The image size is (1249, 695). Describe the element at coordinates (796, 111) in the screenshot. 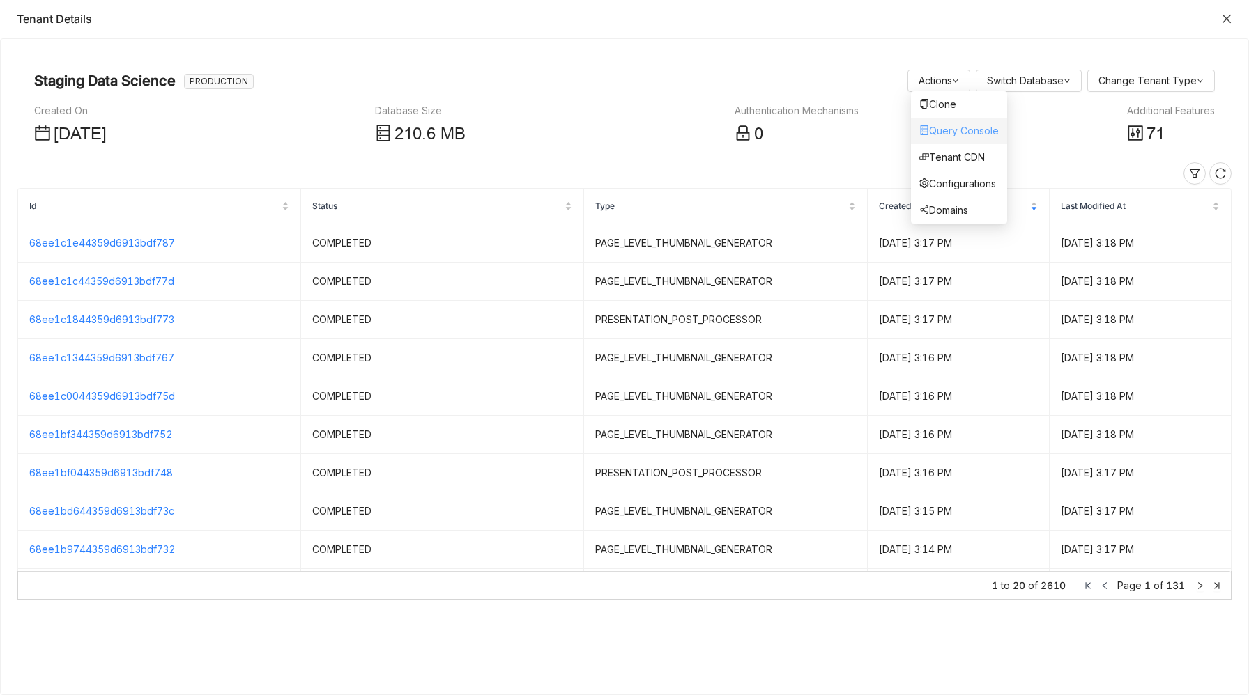

I see `div: Authentication Mechanisms` at that location.